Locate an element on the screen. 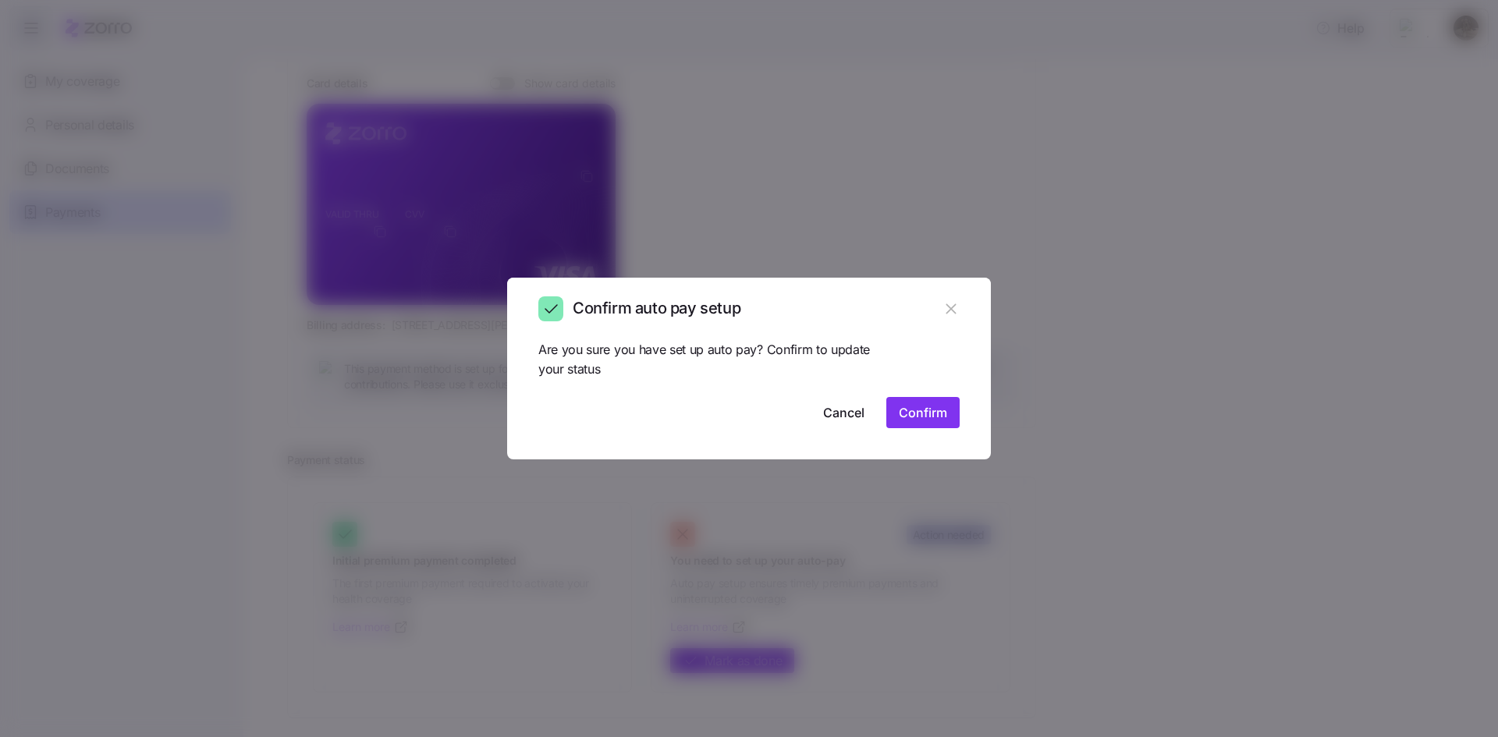 Image resolution: width=1498 pixels, height=737 pixels. button: Cancel is located at coordinates (843, 413).